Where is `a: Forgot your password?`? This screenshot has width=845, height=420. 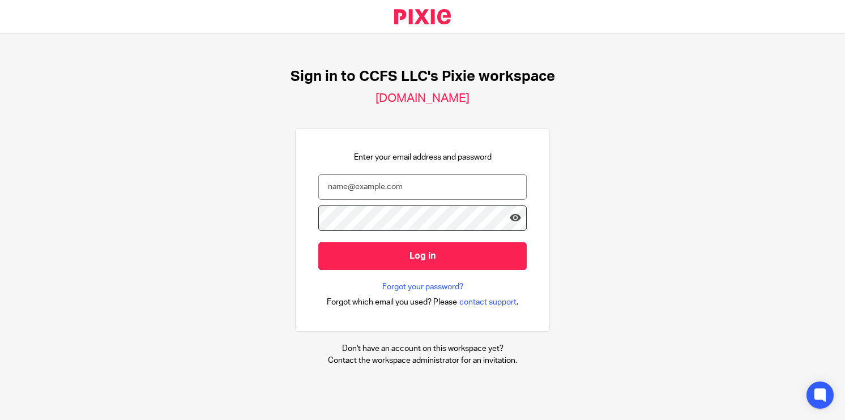 a: Forgot your password? is located at coordinates (423, 287).